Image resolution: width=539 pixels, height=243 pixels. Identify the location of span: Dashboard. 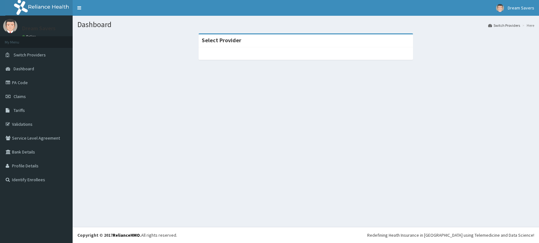
(24, 69).